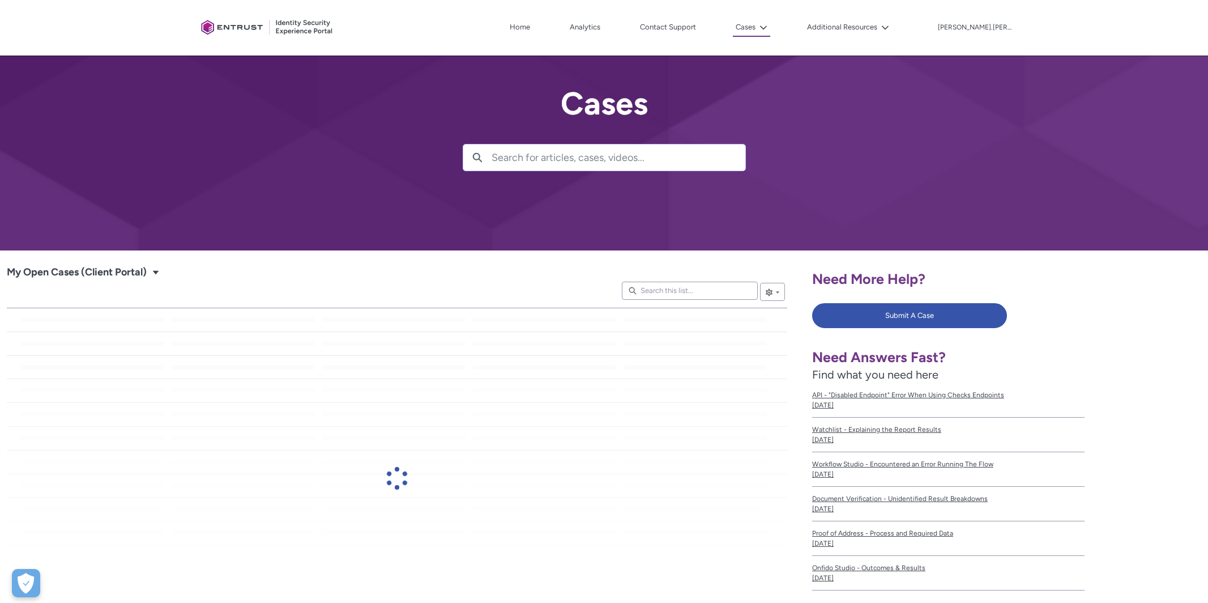 The height and width of the screenshot is (603, 1208). I want to click on span: My Open Cases (Client Portal), so click(76, 272).